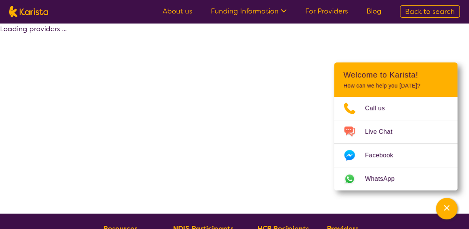 The width and height of the screenshot is (469, 229). Describe the element at coordinates (326, 11) in the screenshot. I see `a: For Providers` at that location.